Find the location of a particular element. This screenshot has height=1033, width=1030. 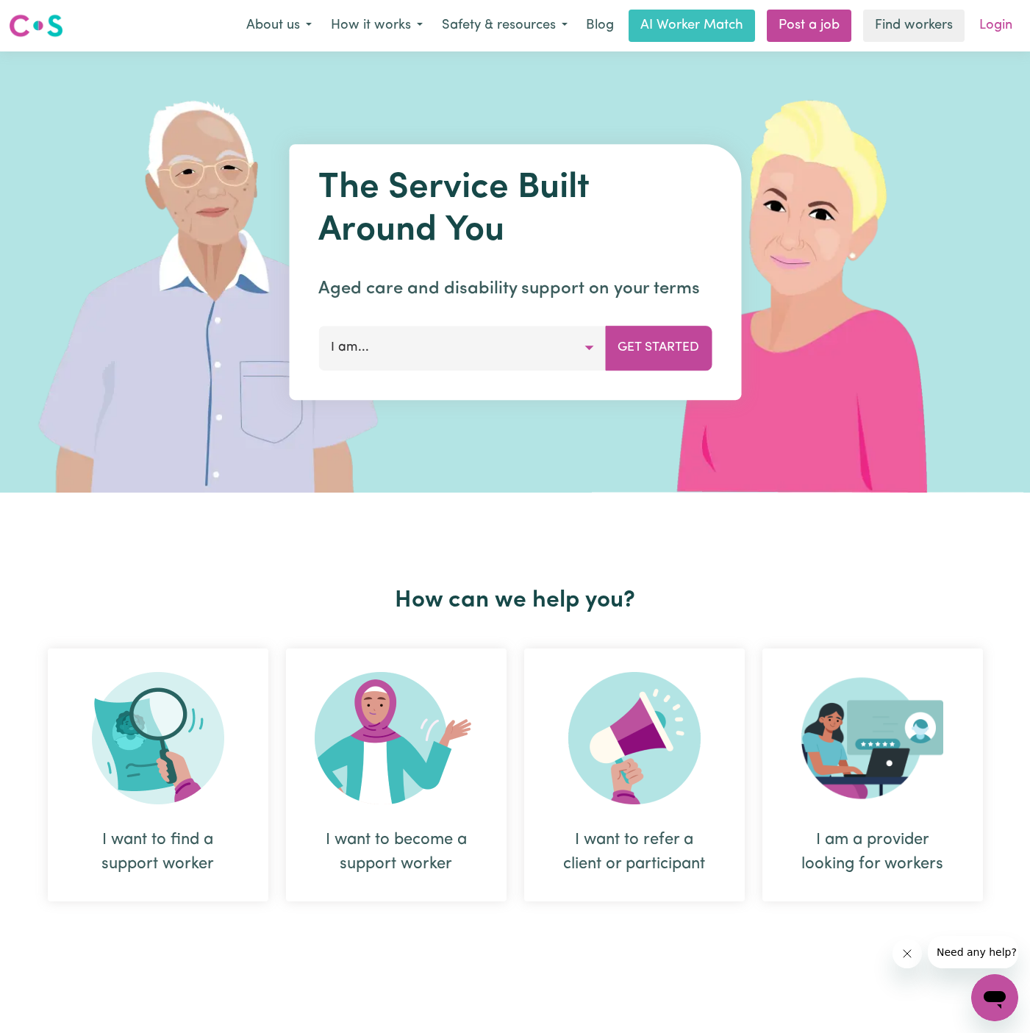

a: Blog is located at coordinates (600, 26).